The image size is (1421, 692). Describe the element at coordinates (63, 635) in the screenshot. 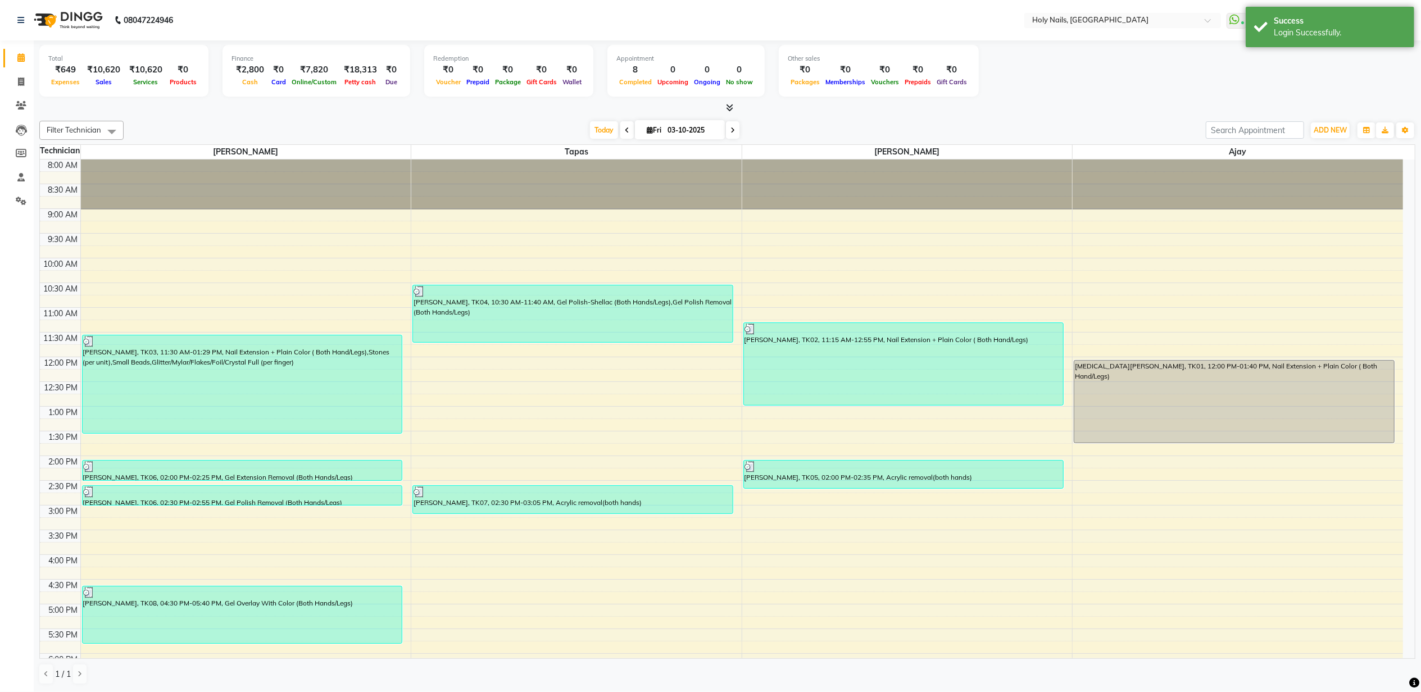

I see `div: 5:30 PM` at that location.